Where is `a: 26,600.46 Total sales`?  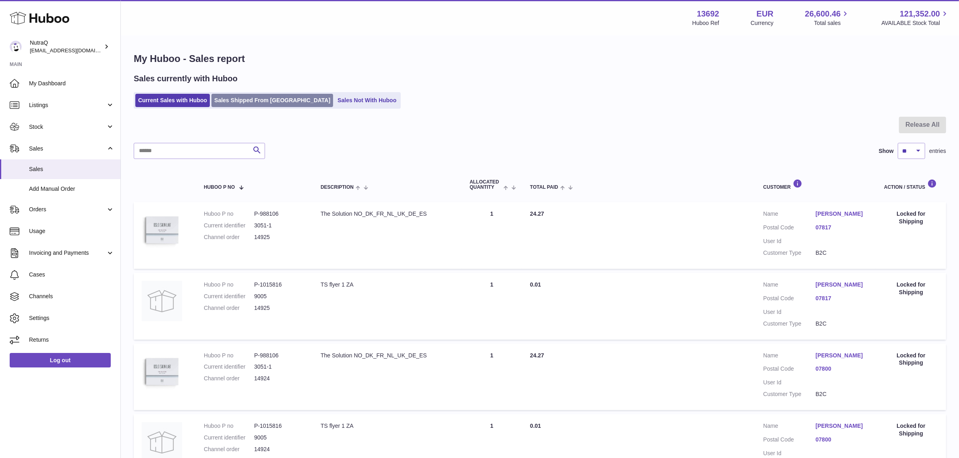 a: 26,600.46 Total sales is located at coordinates (827, 18).